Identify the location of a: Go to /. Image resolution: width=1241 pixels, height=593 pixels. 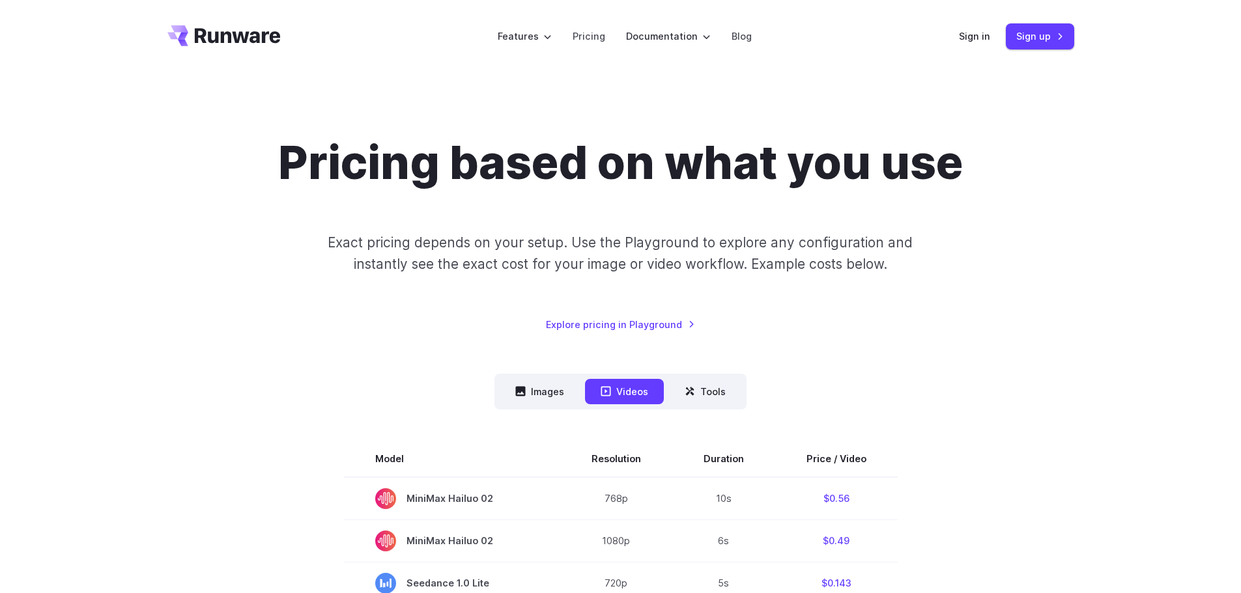
(224, 36).